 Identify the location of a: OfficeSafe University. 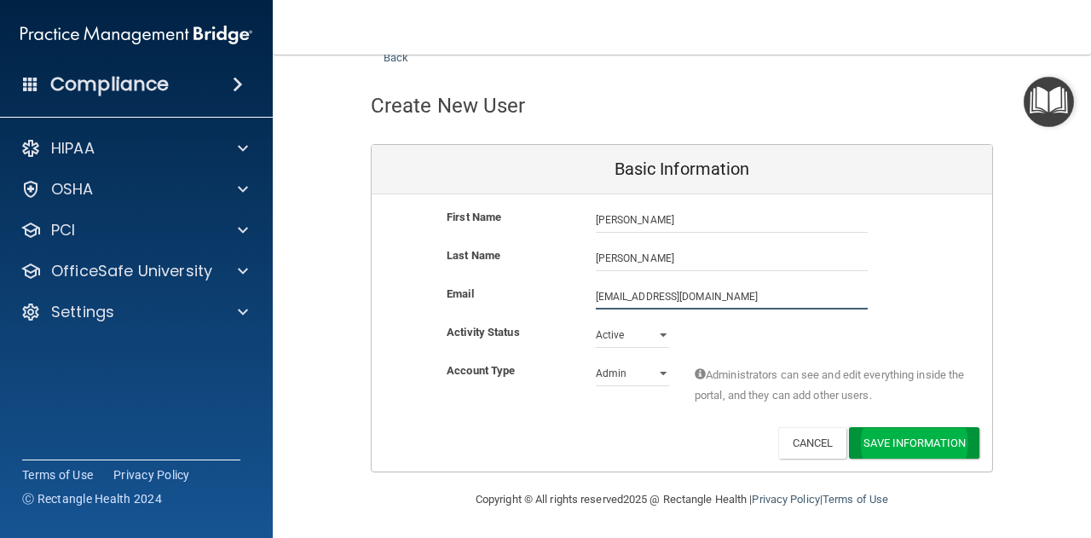
(134, 271).